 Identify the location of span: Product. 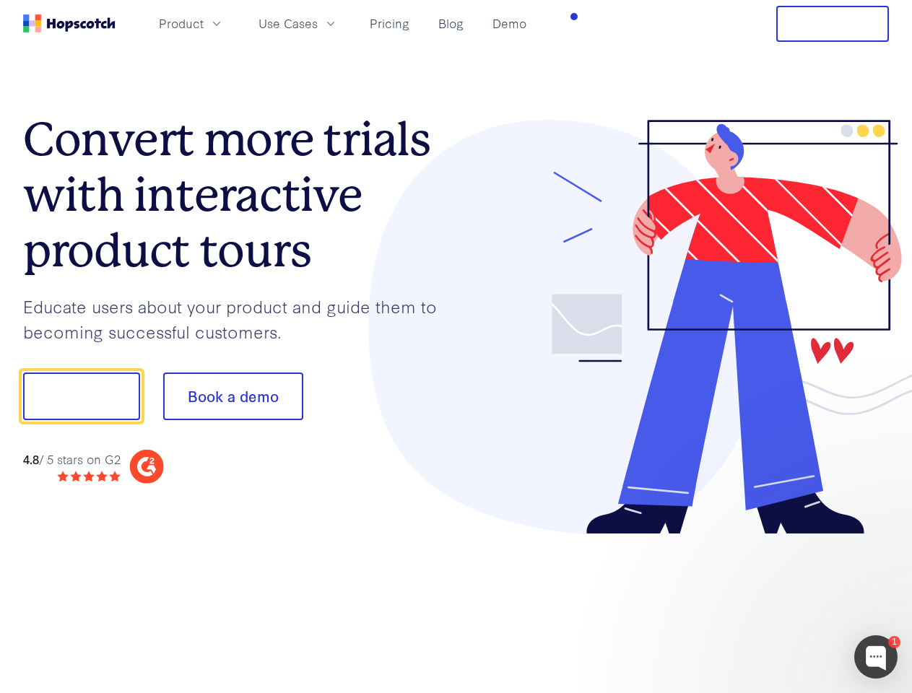
(181, 23).